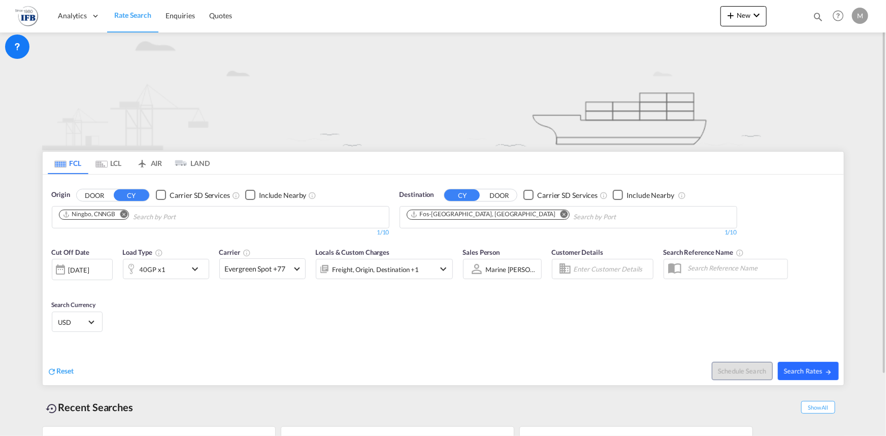 Image resolution: width=886 pixels, height=436 pixels. What do you see at coordinates (180, 15) in the screenshot?
I see `span: Enquiries` at bounding box center [180, 15].